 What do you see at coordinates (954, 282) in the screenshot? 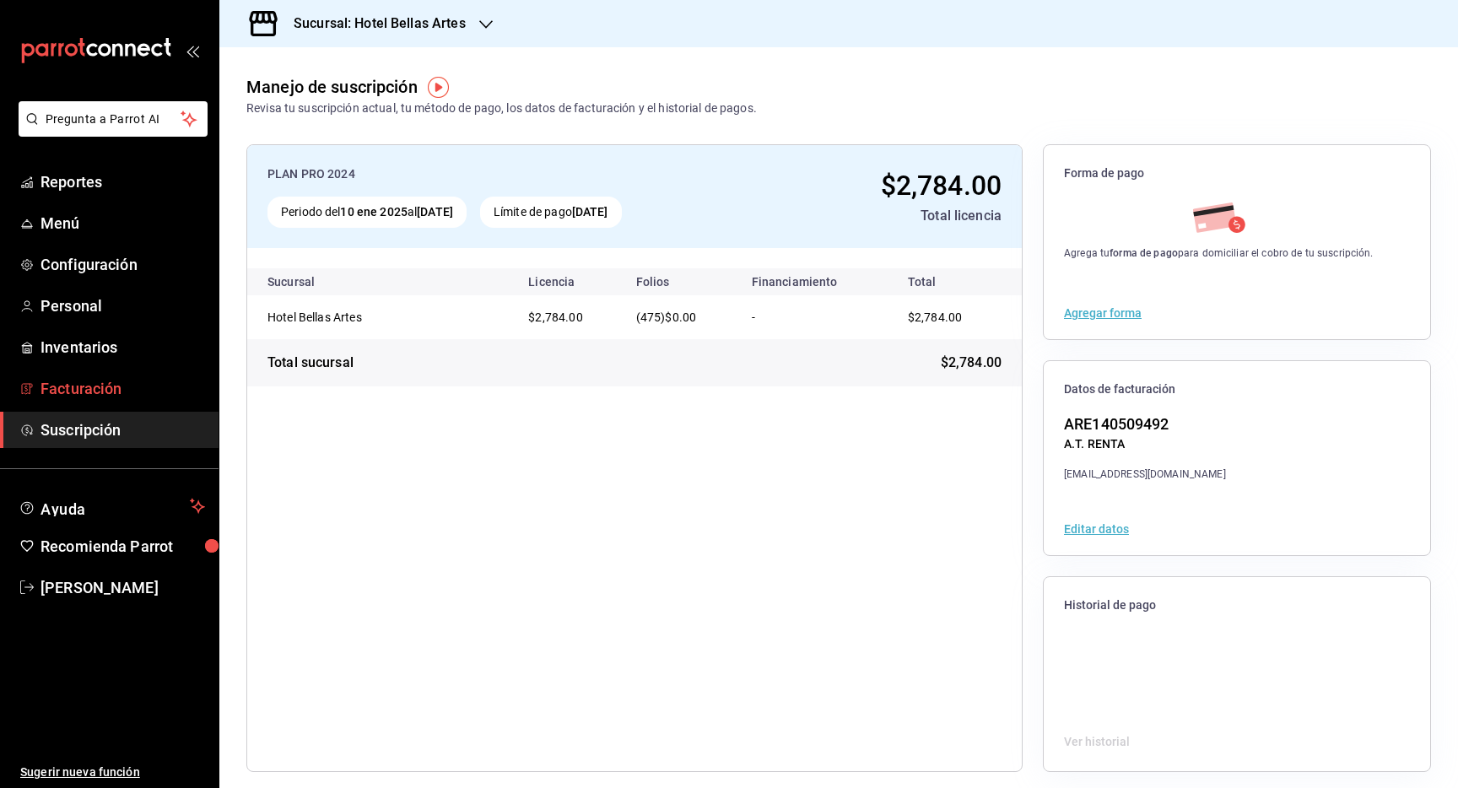
I see `th: Total` at bounding box center [954, 282].